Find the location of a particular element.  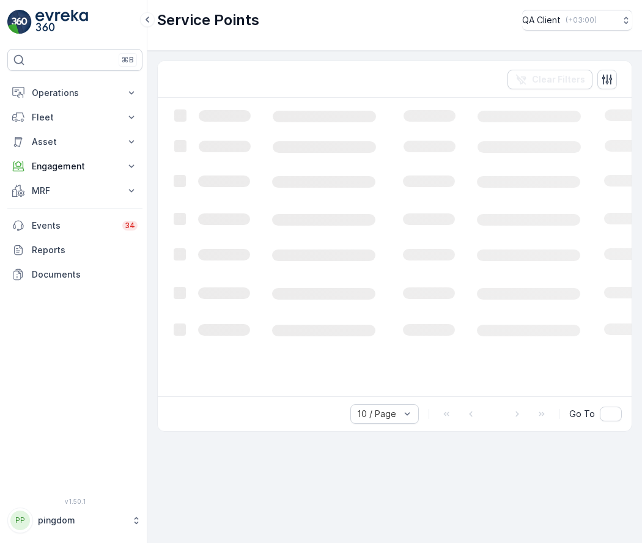

button: Asset is located at coordinates (75, 142).